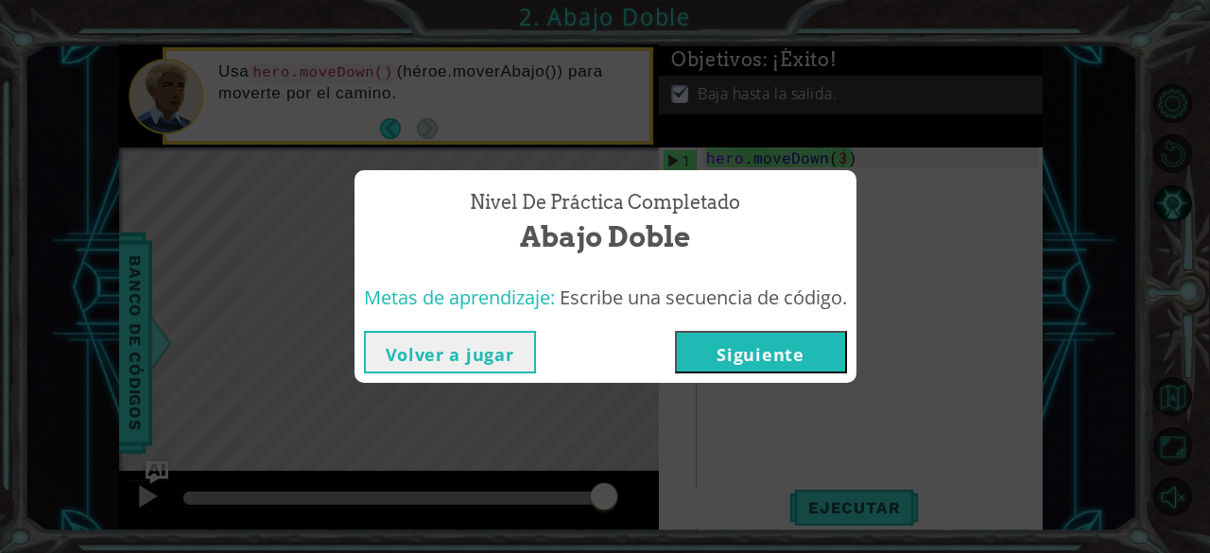  I want to click on span: Escribe una secuencia de código., so click(703, 297).